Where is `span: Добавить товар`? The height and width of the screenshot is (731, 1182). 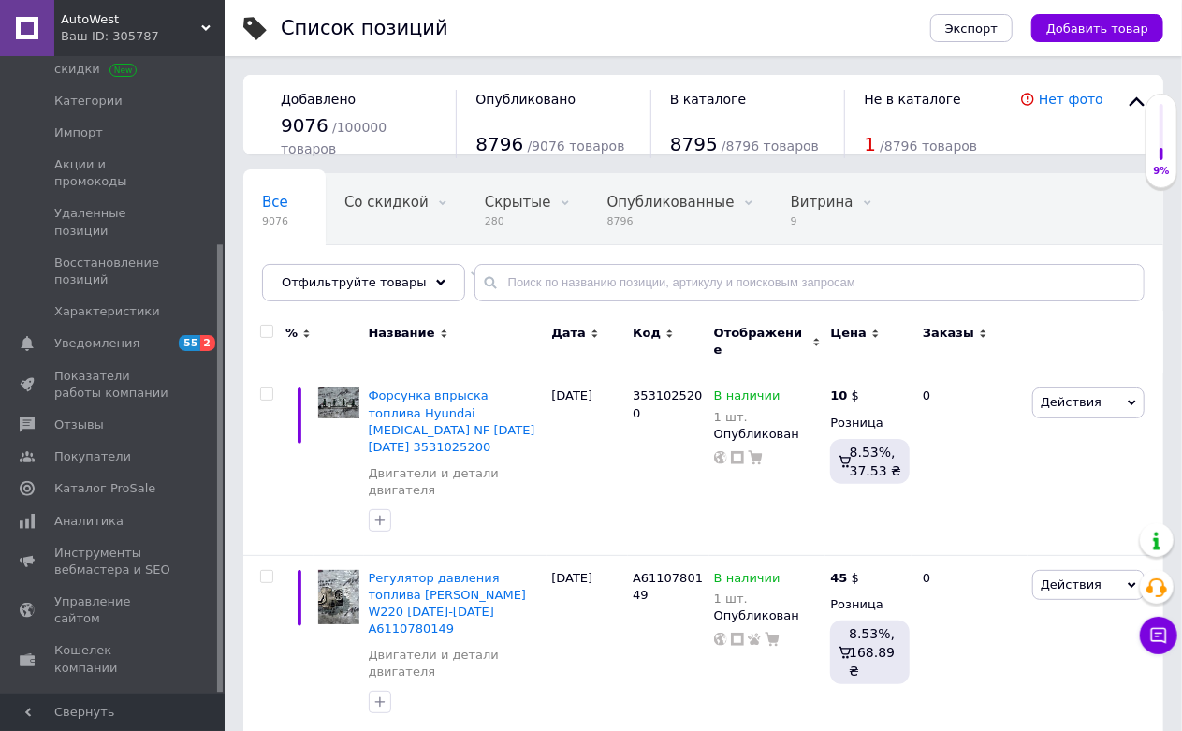 span: Добавить товар is located at coordinates (1097, 28).